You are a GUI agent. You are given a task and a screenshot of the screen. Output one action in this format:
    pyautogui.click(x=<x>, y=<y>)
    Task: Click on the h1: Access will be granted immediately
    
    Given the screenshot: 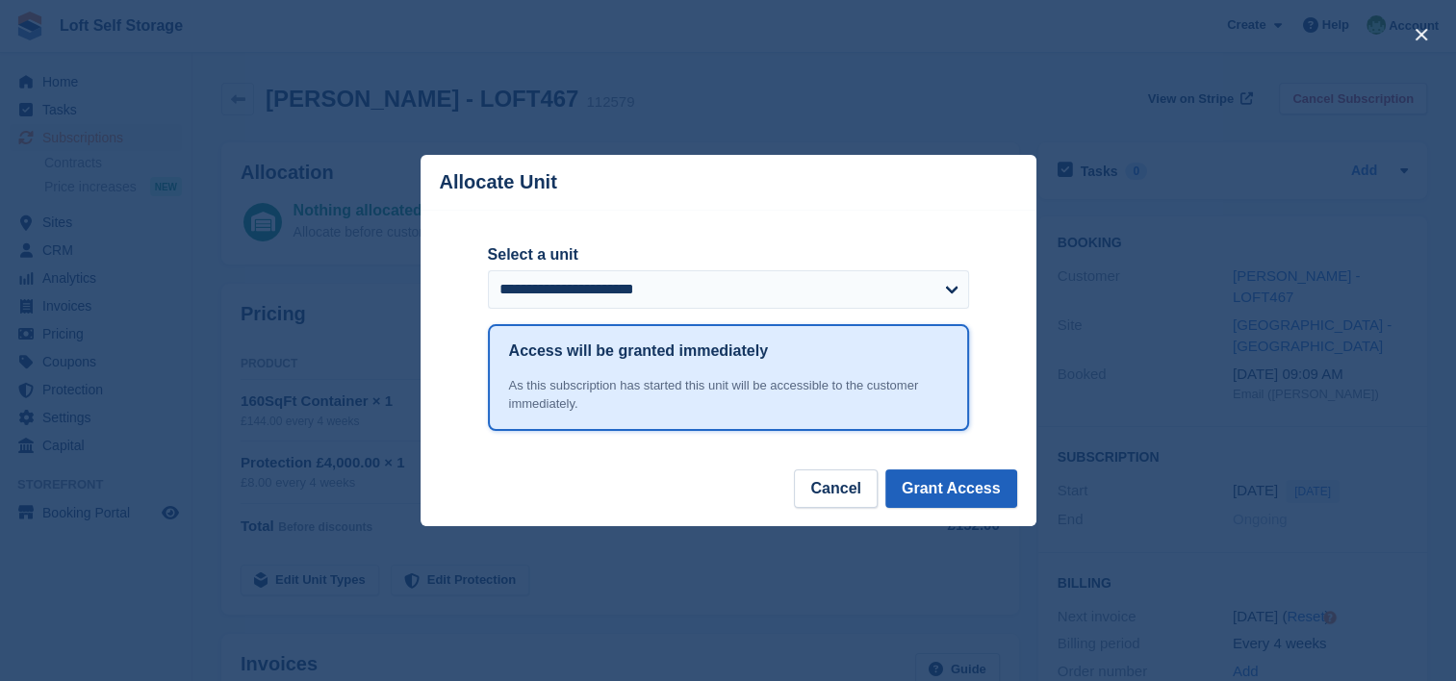 What is the action you would take?
    pyautogui.click(x=638, y=351)
    